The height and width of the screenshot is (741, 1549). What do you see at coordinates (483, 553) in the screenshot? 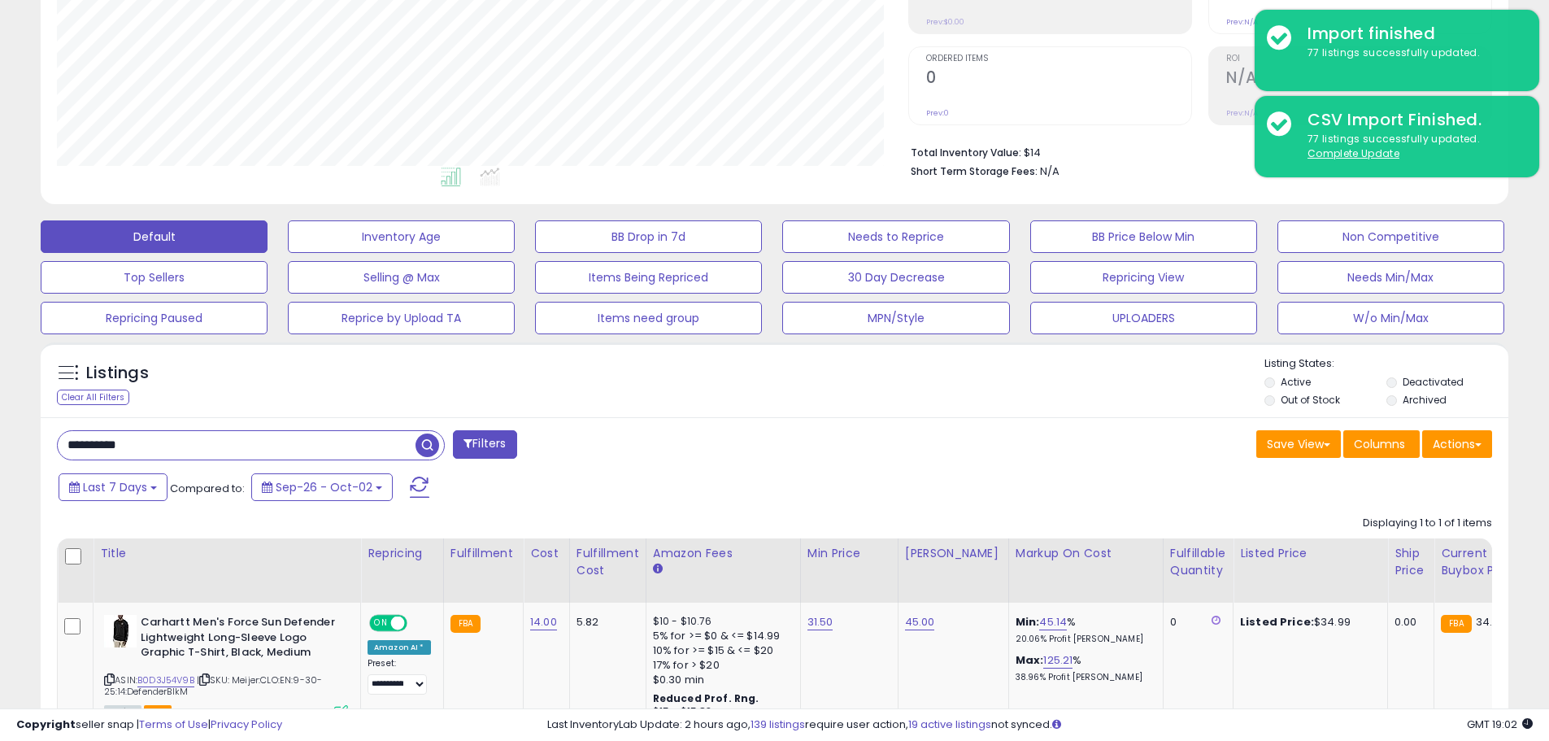
I see `div: Fulfillment` at bounding box center [483, 553].